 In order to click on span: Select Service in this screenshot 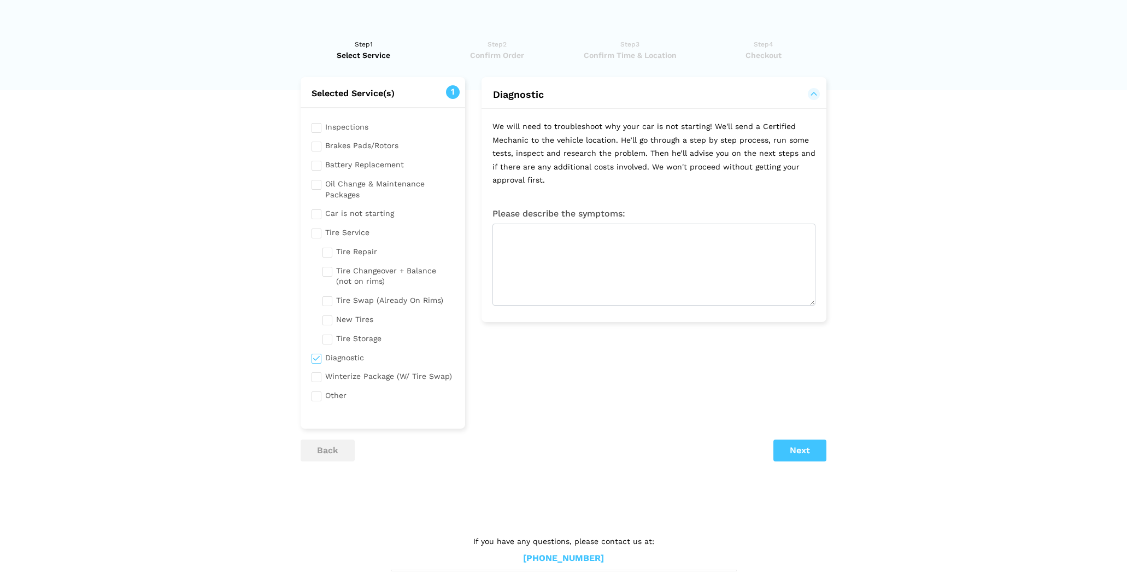, I will do `click(363, 55)`.